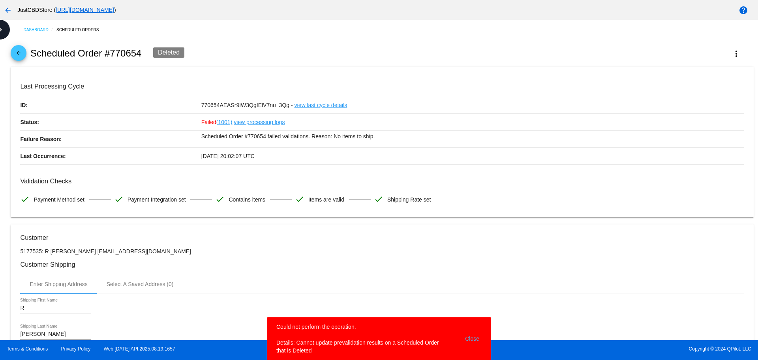  What do you see at coordinates (157, 199) in the screenshot?
I see `span: Payment Integration set` at bounding box center [157, 199].